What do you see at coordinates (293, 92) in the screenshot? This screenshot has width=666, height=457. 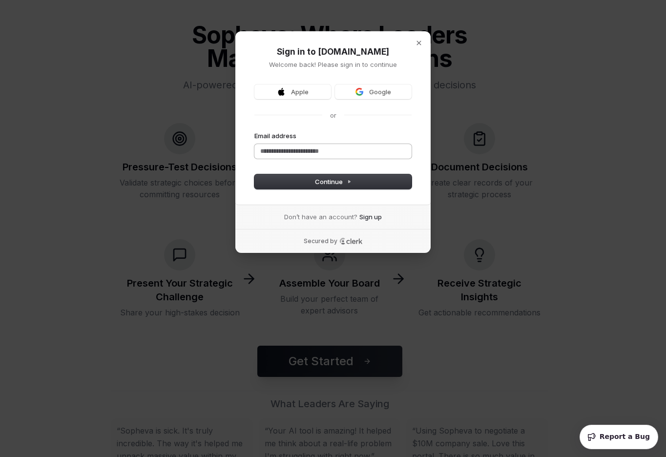 I see `button: Sign in with AppleApple` at bounding box center [293, 92].